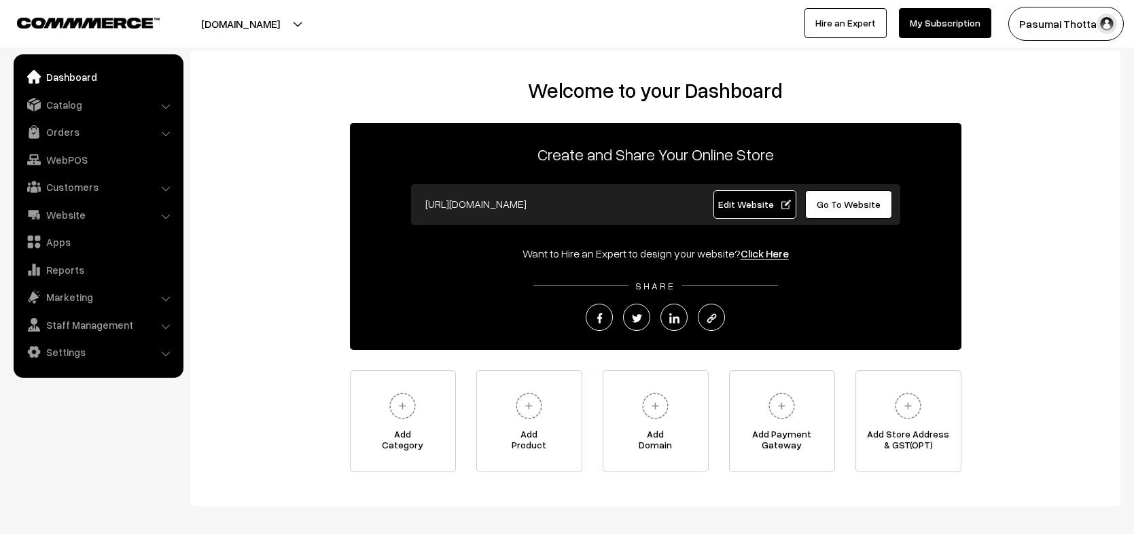  Describe the element at coordinates (403, 421) in the screenshot. I see `a: AddCategory` at that location.